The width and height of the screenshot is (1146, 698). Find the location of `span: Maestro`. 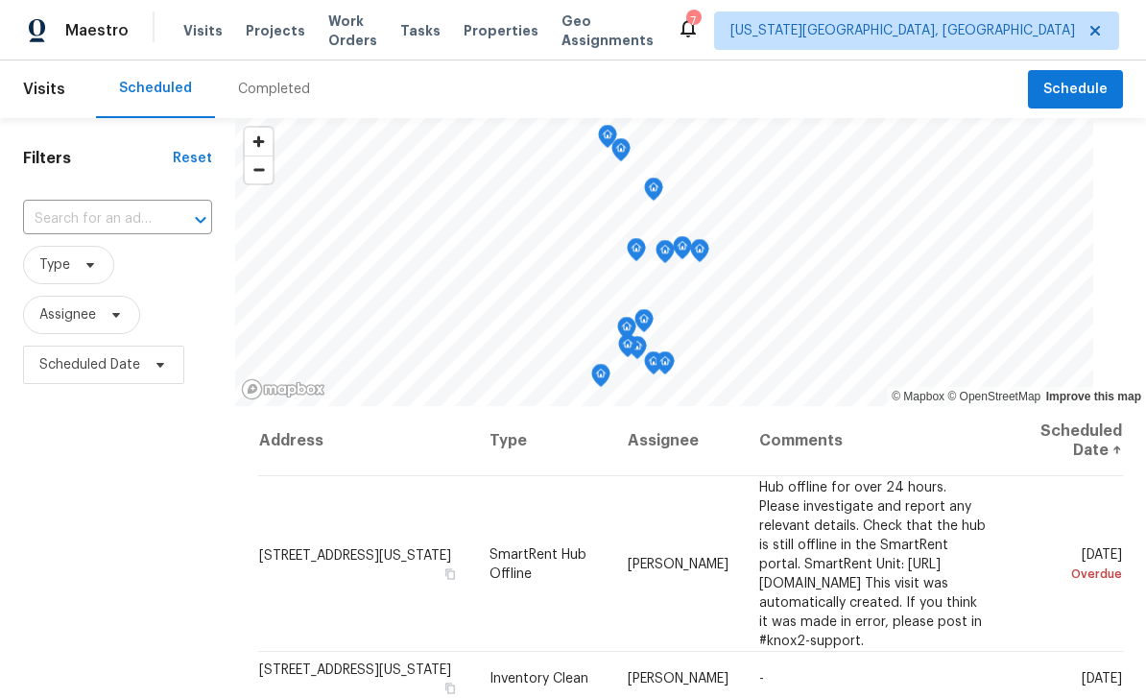

span: Maestro is located at coordinates (97, 31).